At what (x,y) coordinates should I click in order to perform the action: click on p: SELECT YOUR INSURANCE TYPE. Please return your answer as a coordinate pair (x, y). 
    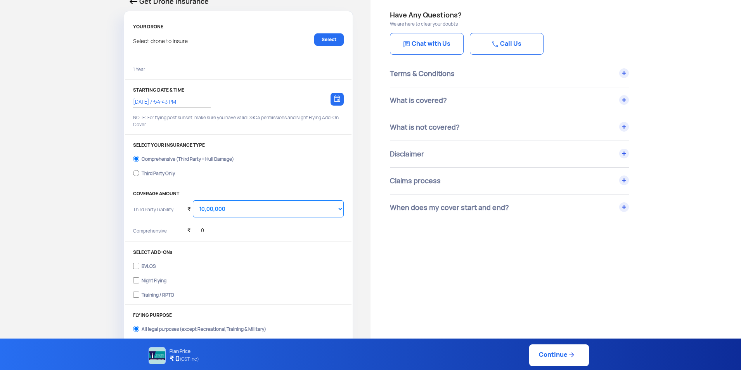
    Looking at the image, I should click on (238, 145).